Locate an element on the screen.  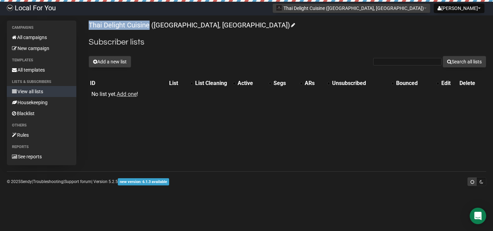
button: Search all lists is located at coordinates (464, 62).